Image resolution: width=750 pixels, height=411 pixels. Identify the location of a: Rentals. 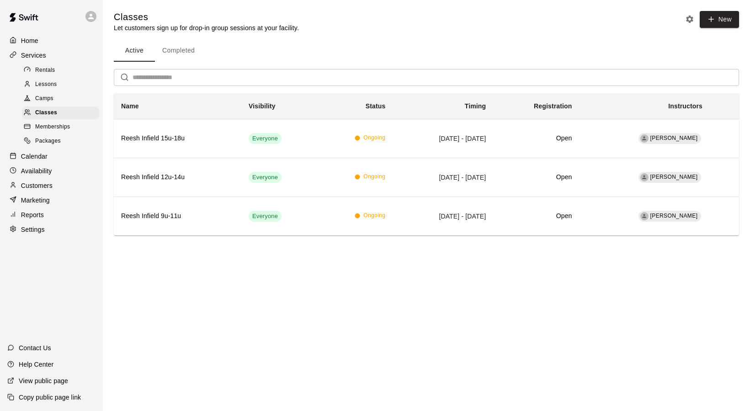
(62, 70).